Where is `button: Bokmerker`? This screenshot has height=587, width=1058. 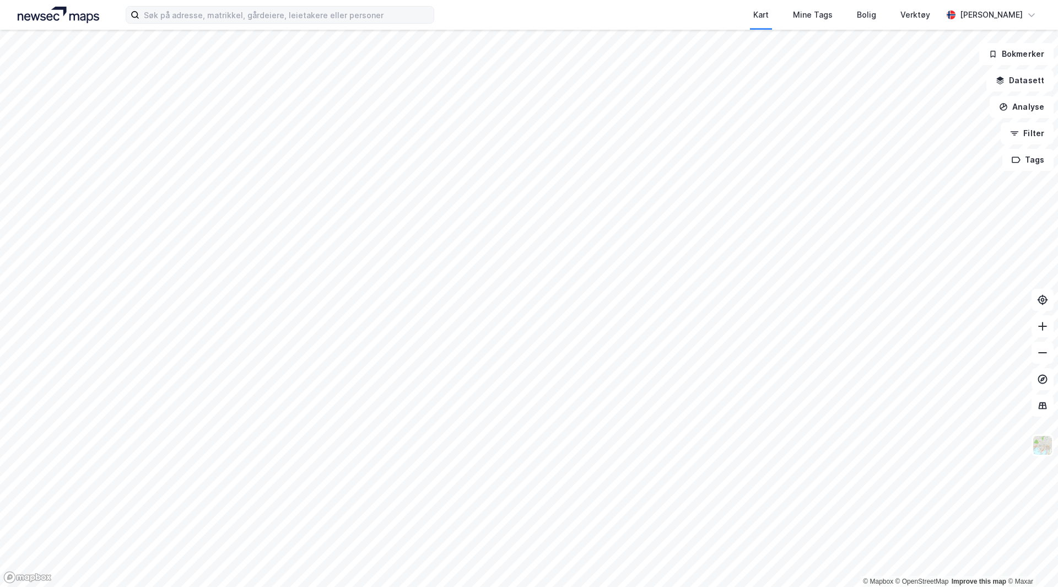
button: Bokmerker is located at coordinates (1016, 54).